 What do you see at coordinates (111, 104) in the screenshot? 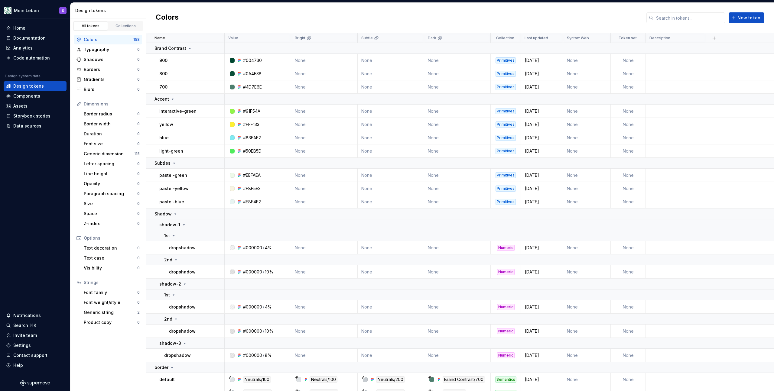
I see `div: Dimensions` at bounding box center [111, 104].